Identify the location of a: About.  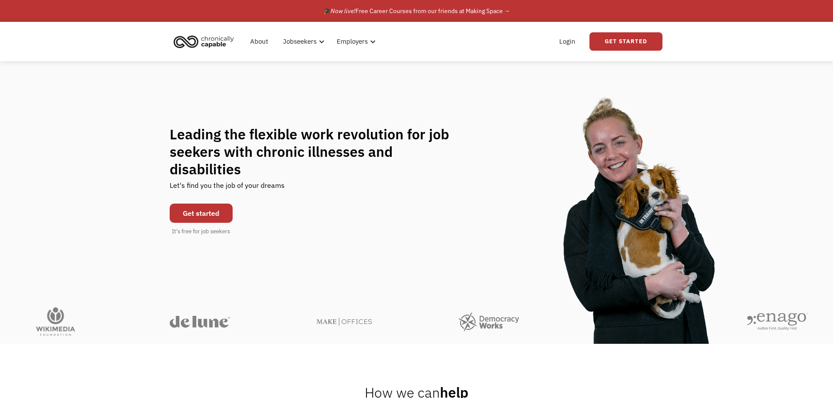
(259, 42).